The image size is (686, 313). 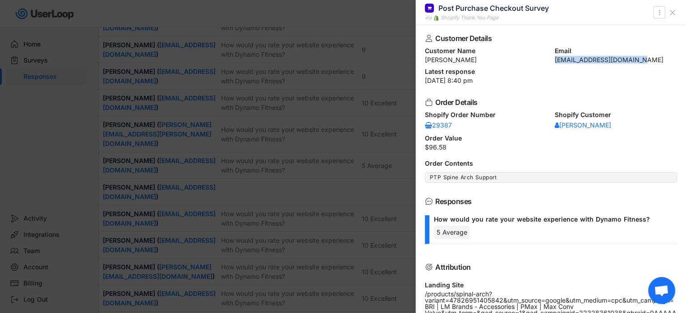 I want to click on a: 29387, so click(x=438, y=125).